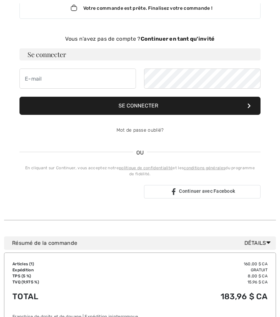  I want to click on a: politique de confidentialité, so click(146, 168).